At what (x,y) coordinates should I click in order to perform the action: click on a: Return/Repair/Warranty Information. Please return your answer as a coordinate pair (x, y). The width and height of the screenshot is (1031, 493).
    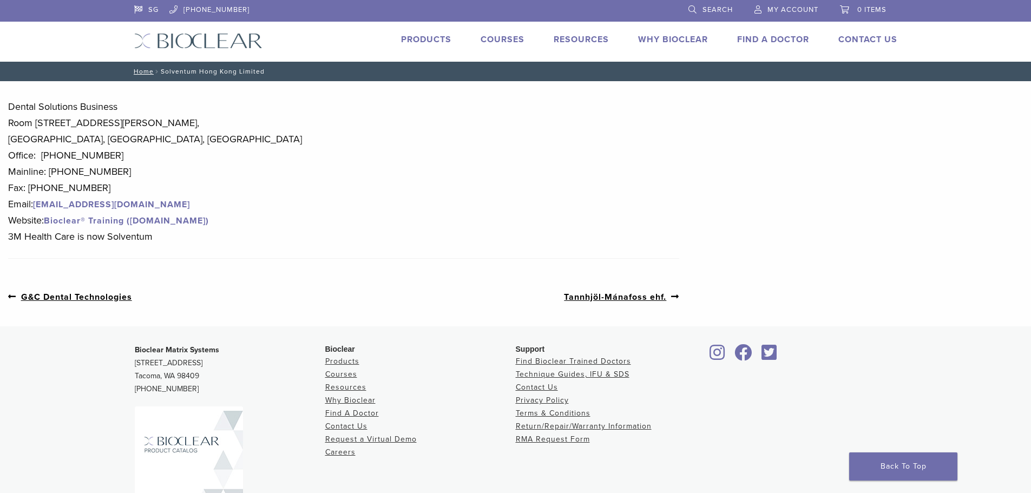
    Looking at the image, I should click on (584, 426).